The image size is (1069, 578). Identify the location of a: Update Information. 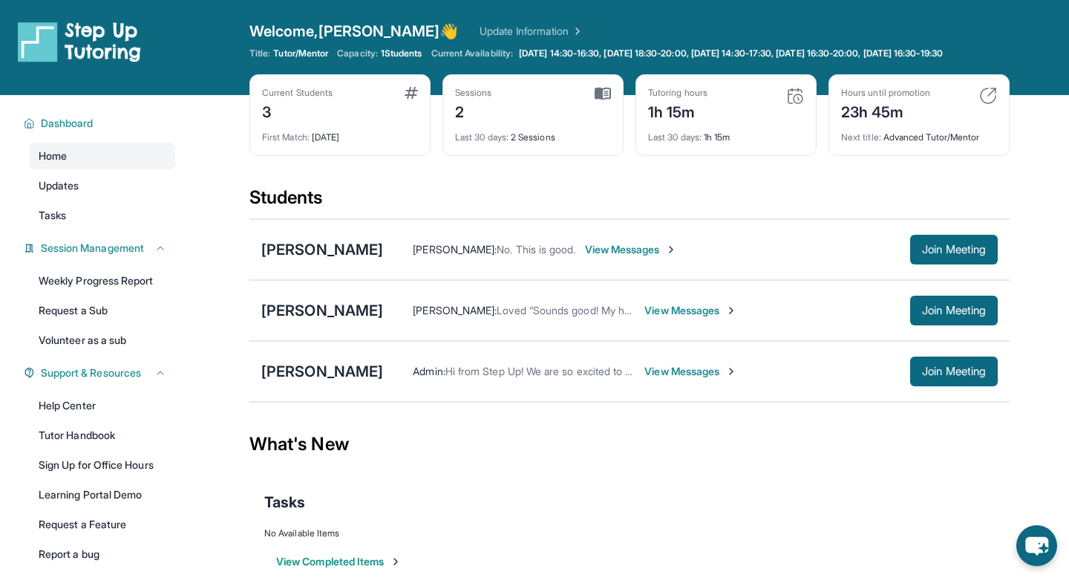
(532, 31).